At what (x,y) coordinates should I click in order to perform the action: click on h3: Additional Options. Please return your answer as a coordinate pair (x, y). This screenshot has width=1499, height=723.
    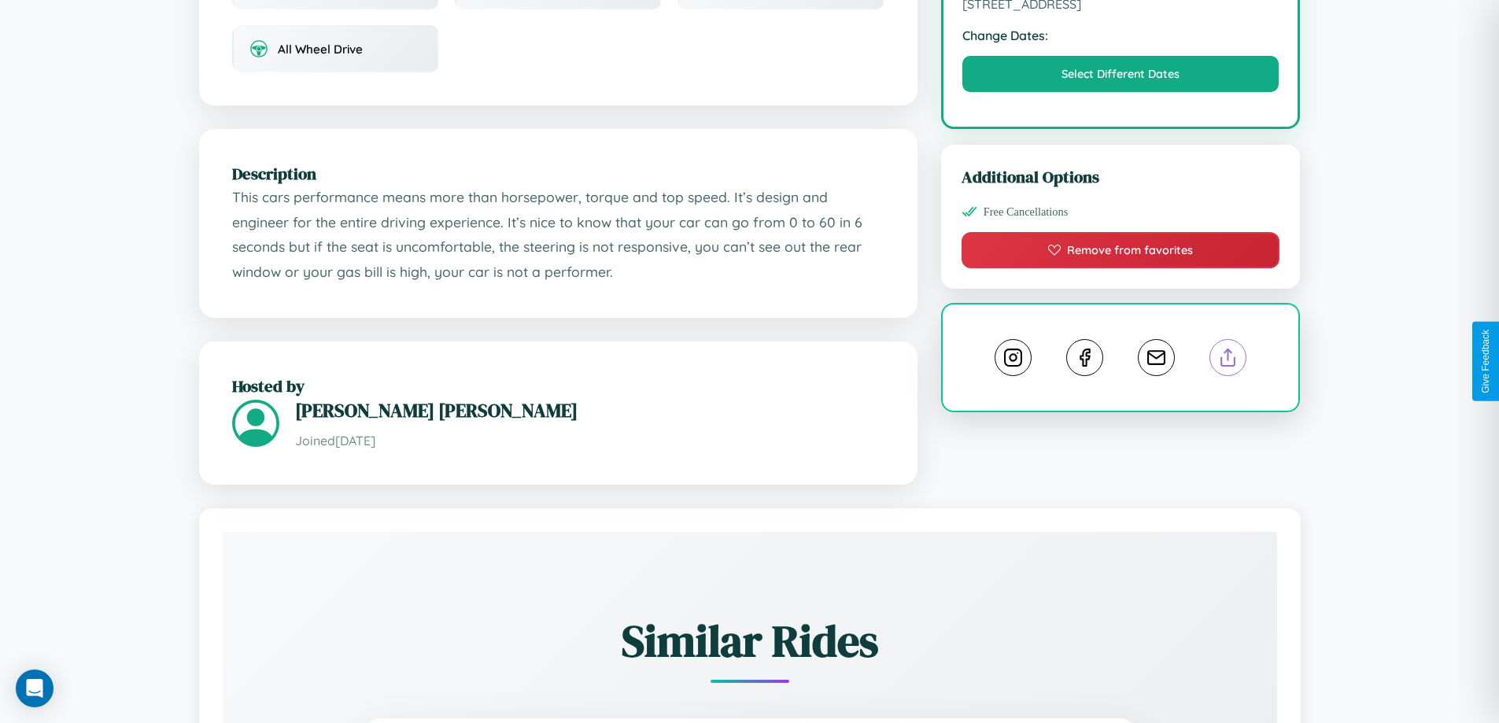
    Looking at the image, I should click on (1121, 176).